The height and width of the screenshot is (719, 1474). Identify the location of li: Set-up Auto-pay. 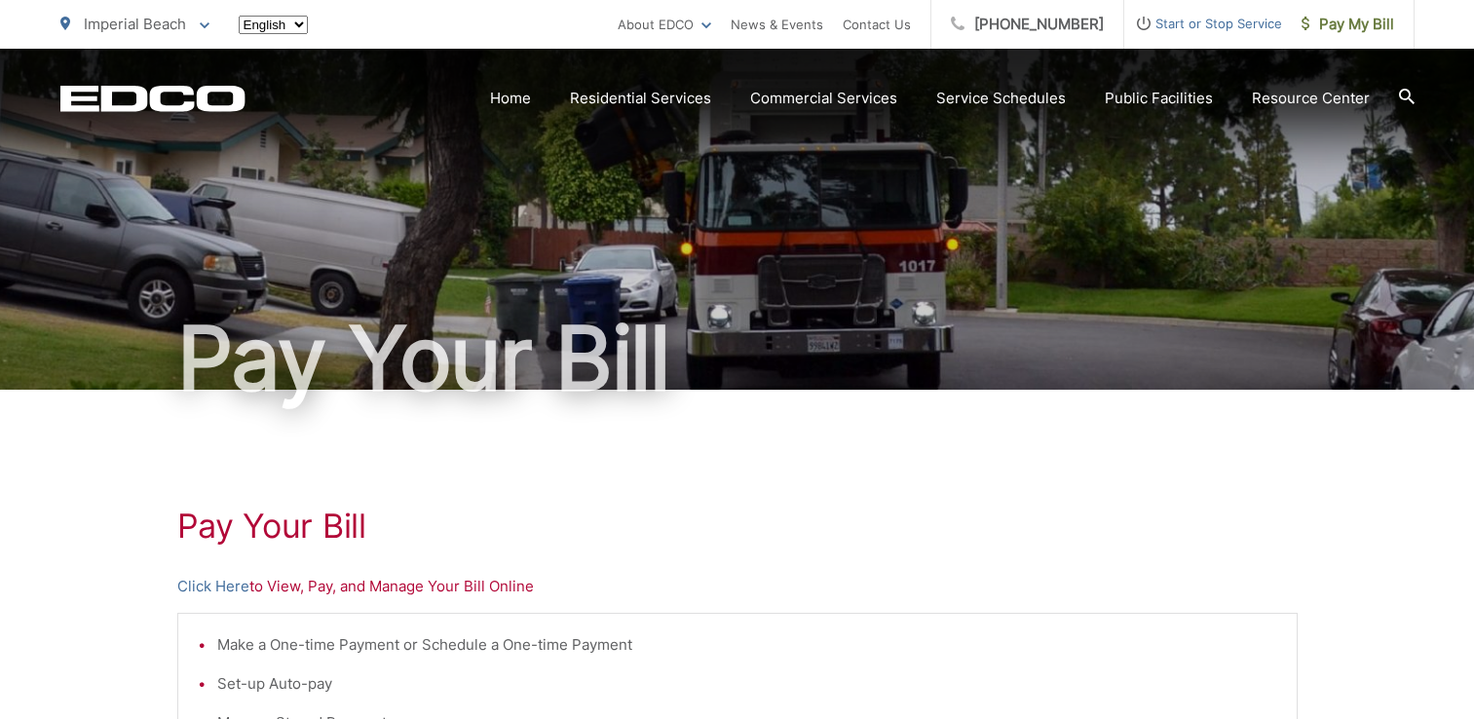
(747, 684).